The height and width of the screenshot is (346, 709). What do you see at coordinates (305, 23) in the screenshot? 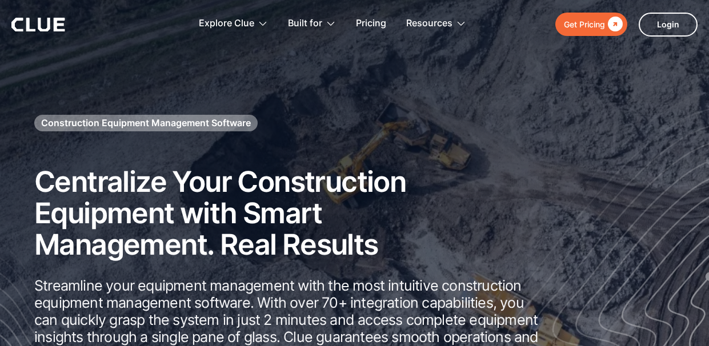
I see `div: Built for` at bounding box center [305, 23].